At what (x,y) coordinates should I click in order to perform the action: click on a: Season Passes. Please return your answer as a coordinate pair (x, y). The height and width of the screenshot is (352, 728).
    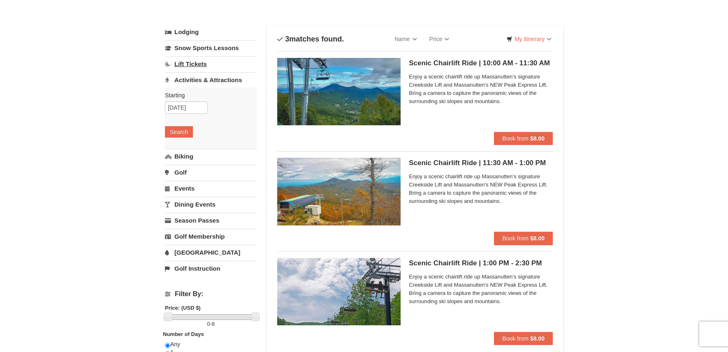
    Looking at the image, I should click on (211, 220).